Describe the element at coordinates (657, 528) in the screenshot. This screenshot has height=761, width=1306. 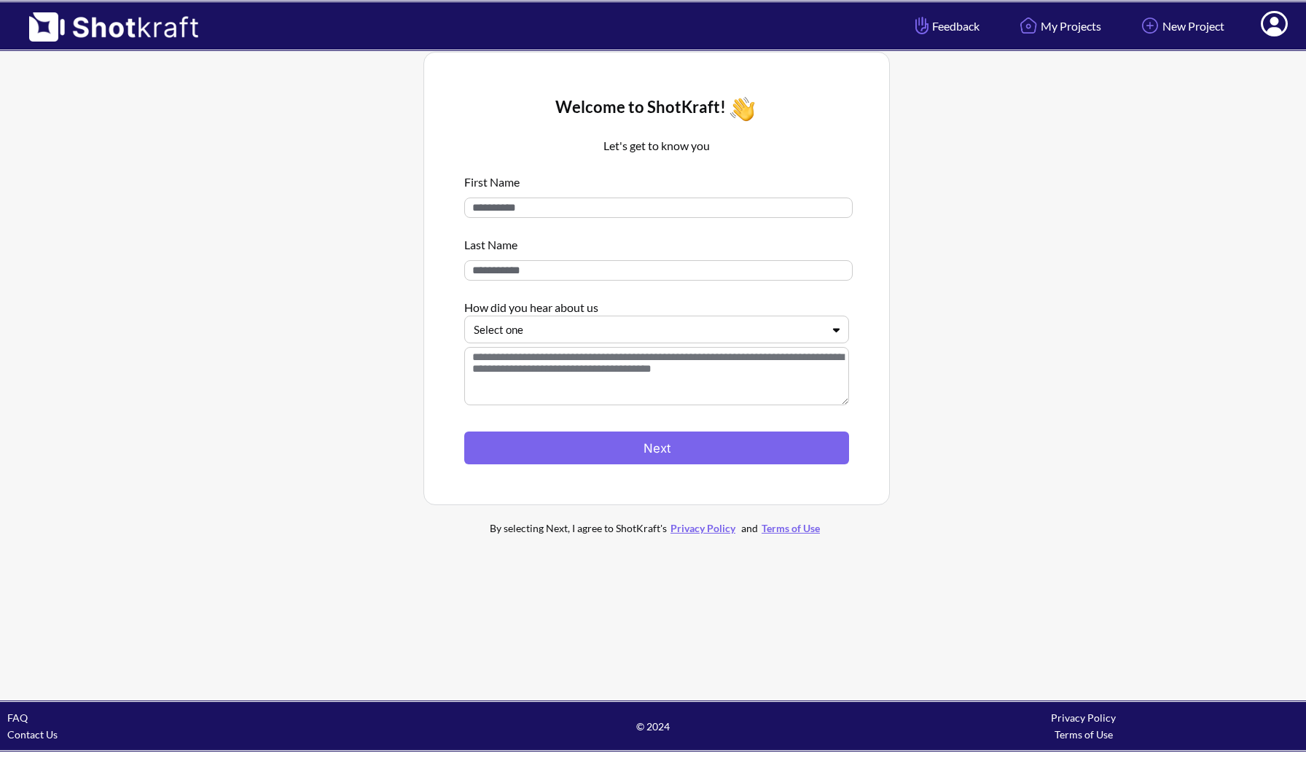
I see `div: By selecting Next, I agree to ShotKraft's and` at that location.